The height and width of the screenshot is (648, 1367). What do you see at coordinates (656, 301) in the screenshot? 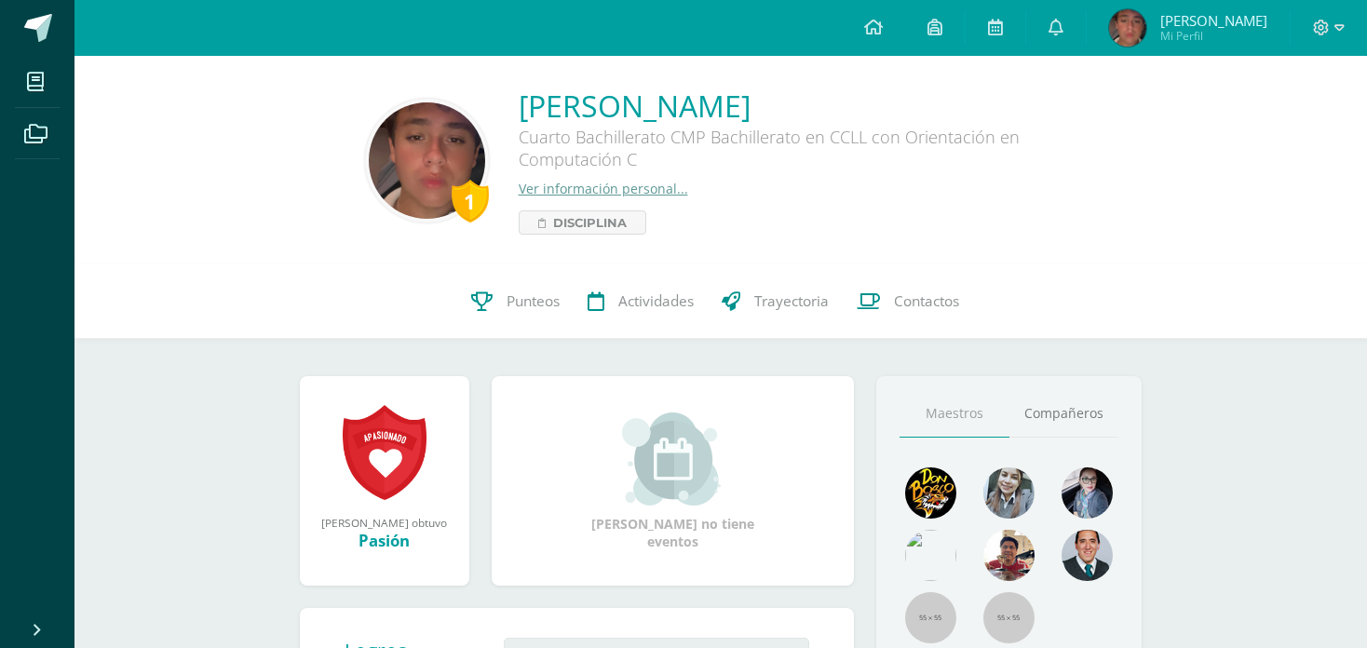
I see `span: Actividades` at bounding box center [656, 301].